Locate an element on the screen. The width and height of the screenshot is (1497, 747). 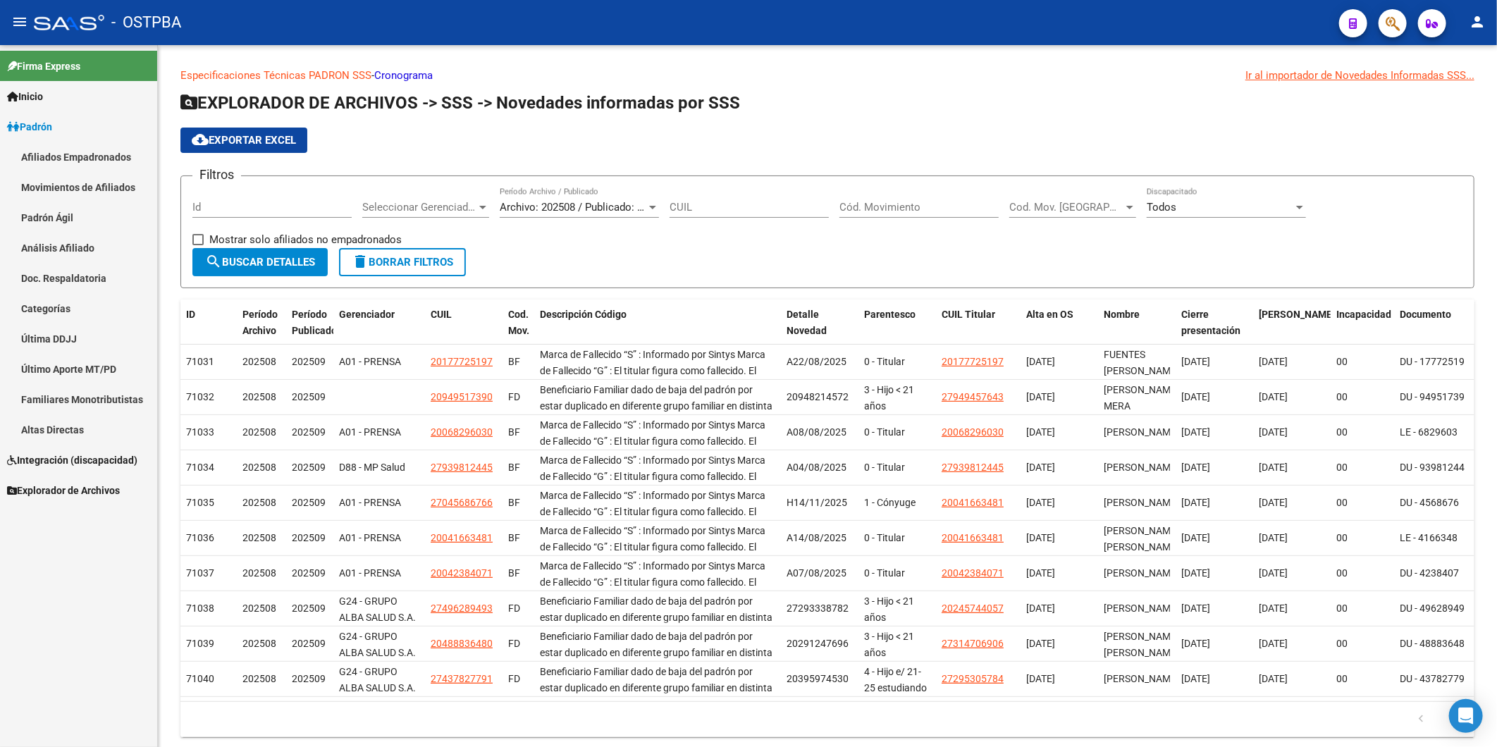
span: 27437827791 is located at coordinates (462, 679).